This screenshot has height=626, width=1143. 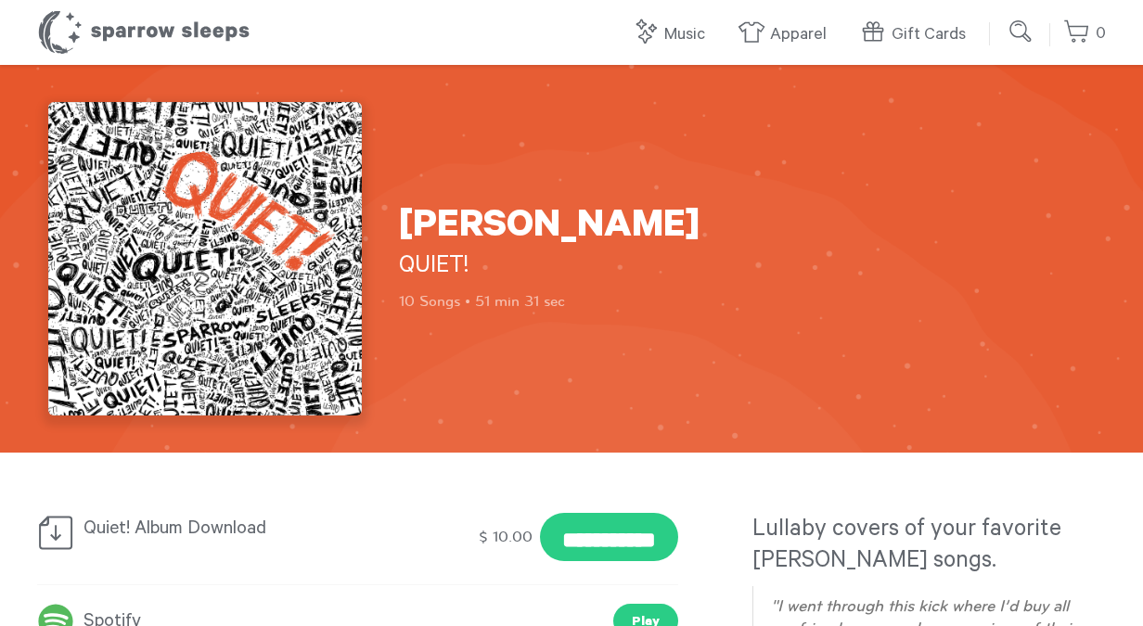 I want to click on a: Gift Cards, so click(x=916, y=34).